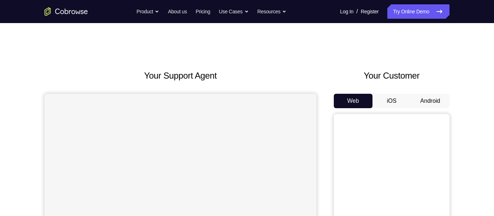 This screenshot has width=494, height=216. I want to click on a: Register, so click(369, 12).